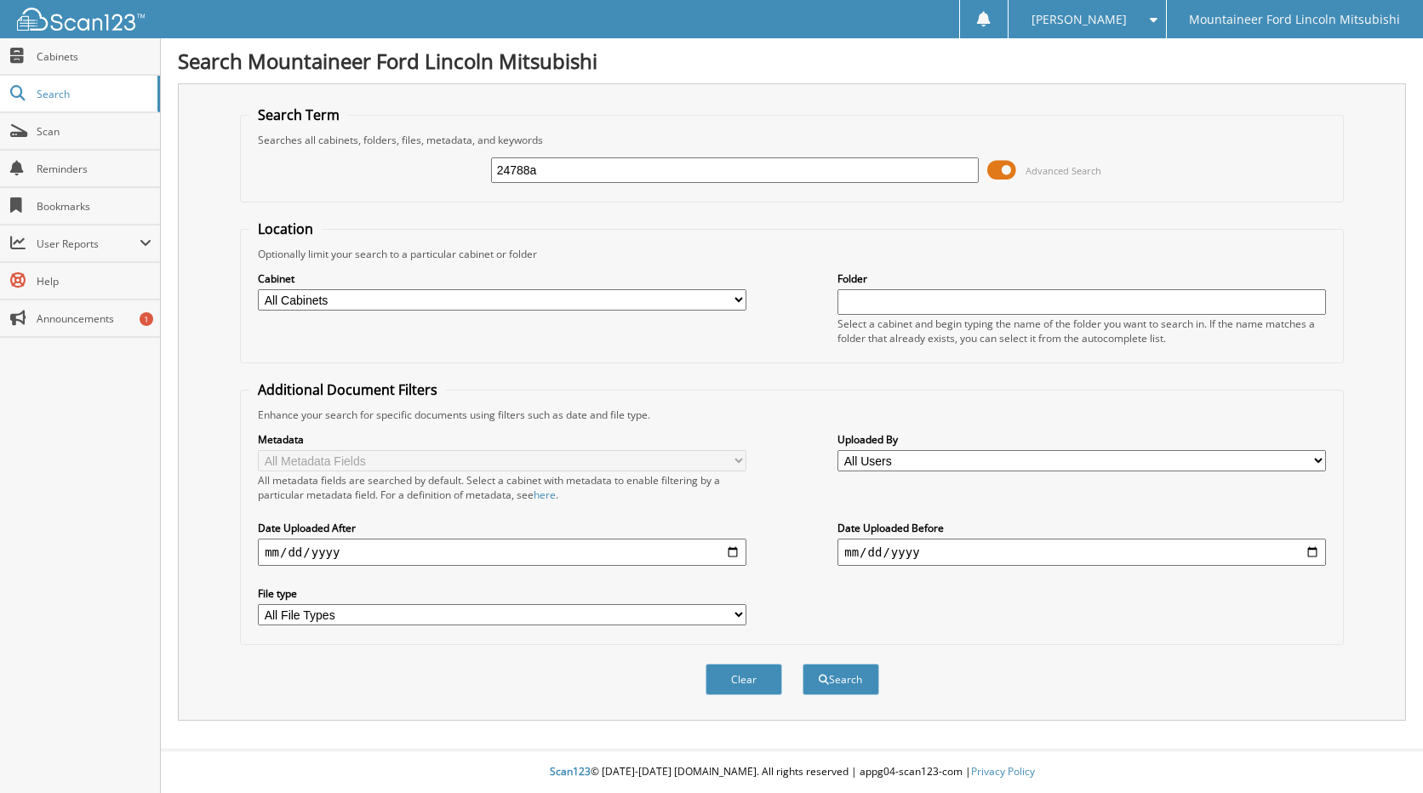 This screenshot has height=793, width=1423. What do you see at coordinates (791, 140) in the screenshot?
I see `div: Searches all cabinets, folders, files, metadata, and keywords` at bounding box center [791, 140].